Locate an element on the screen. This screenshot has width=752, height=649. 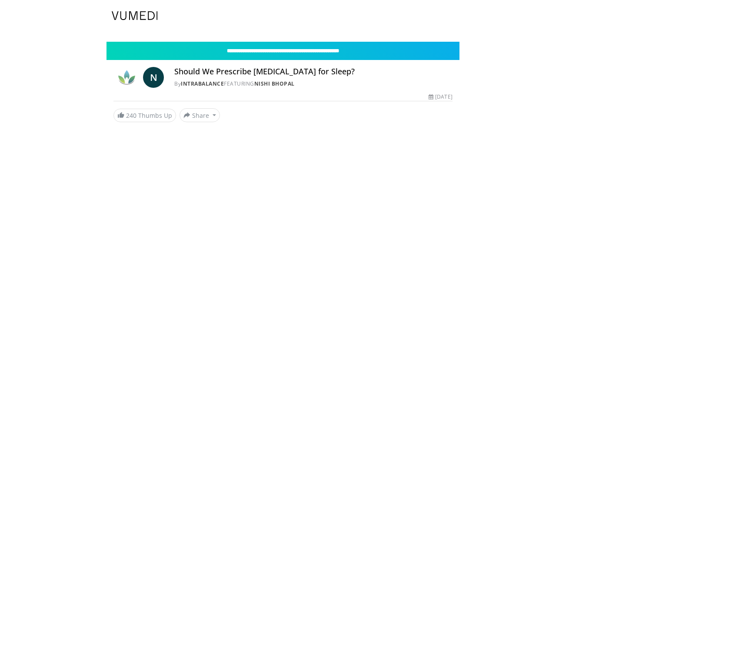
button: Share is located at coordinates (200, 115).